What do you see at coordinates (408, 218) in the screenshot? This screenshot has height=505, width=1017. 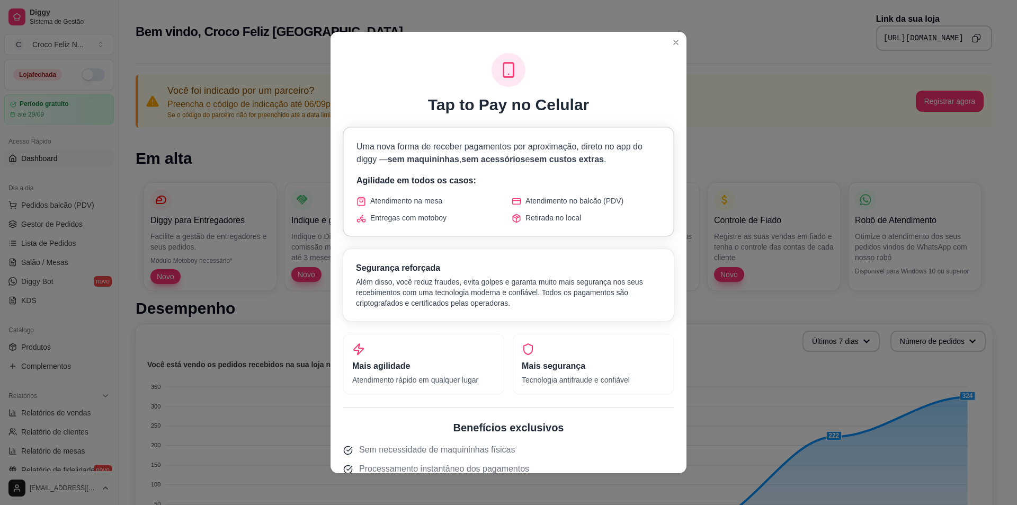 I see `span: Entregas com motoboy` at bounding box center [408, 218].